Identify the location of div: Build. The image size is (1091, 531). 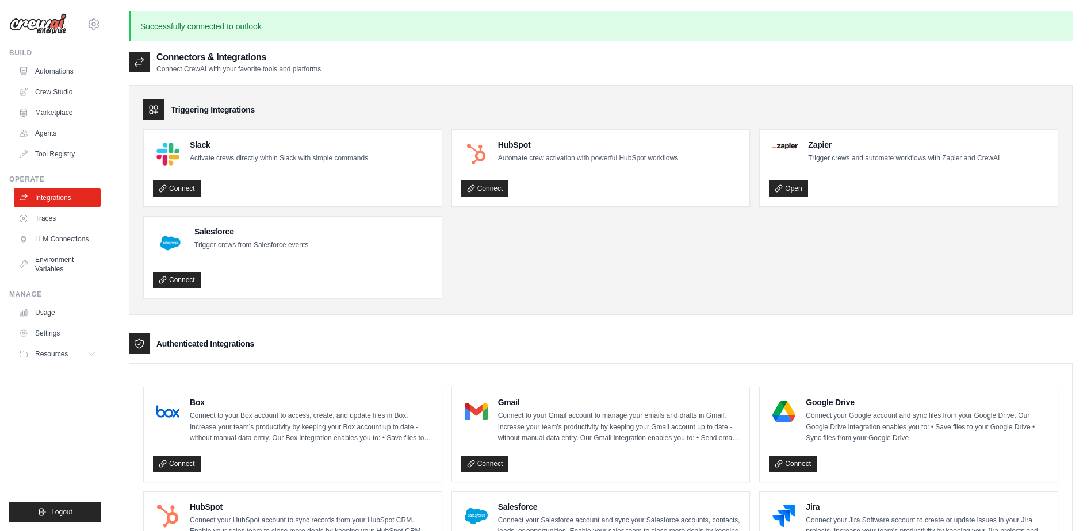
(55, 53).